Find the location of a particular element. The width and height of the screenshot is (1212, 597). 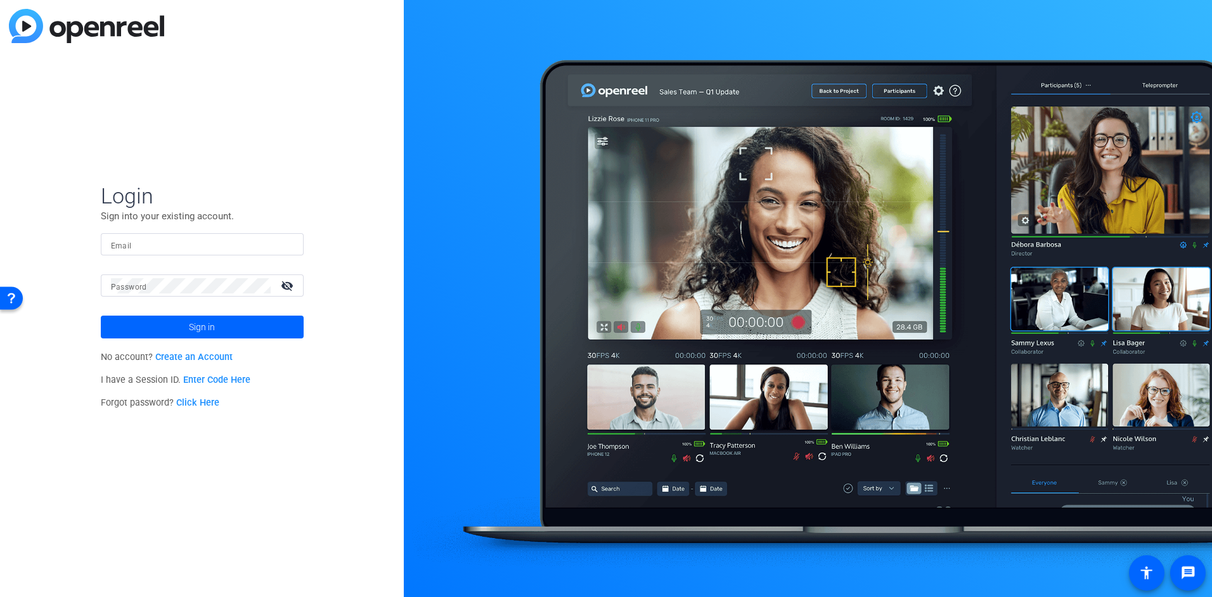

mat-label: Password is located at coordinates (129, 287).